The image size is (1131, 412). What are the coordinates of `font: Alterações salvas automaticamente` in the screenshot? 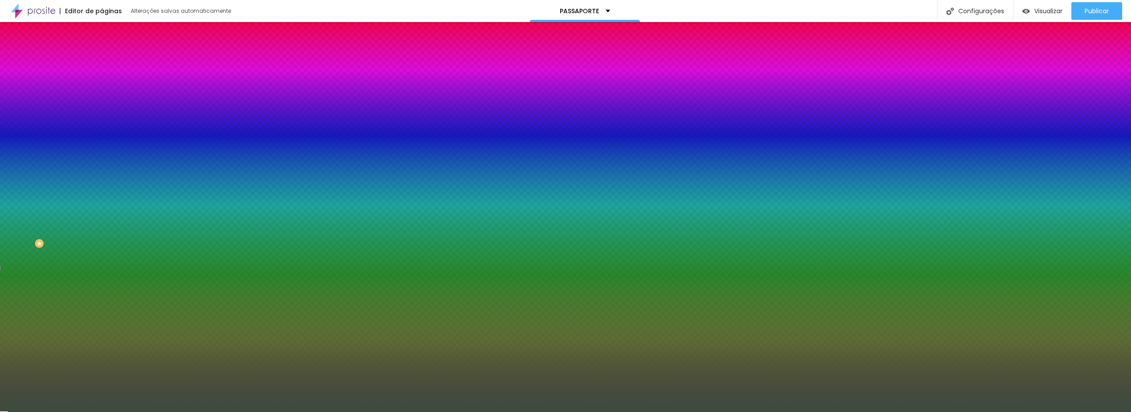 It's located at (181, 11).